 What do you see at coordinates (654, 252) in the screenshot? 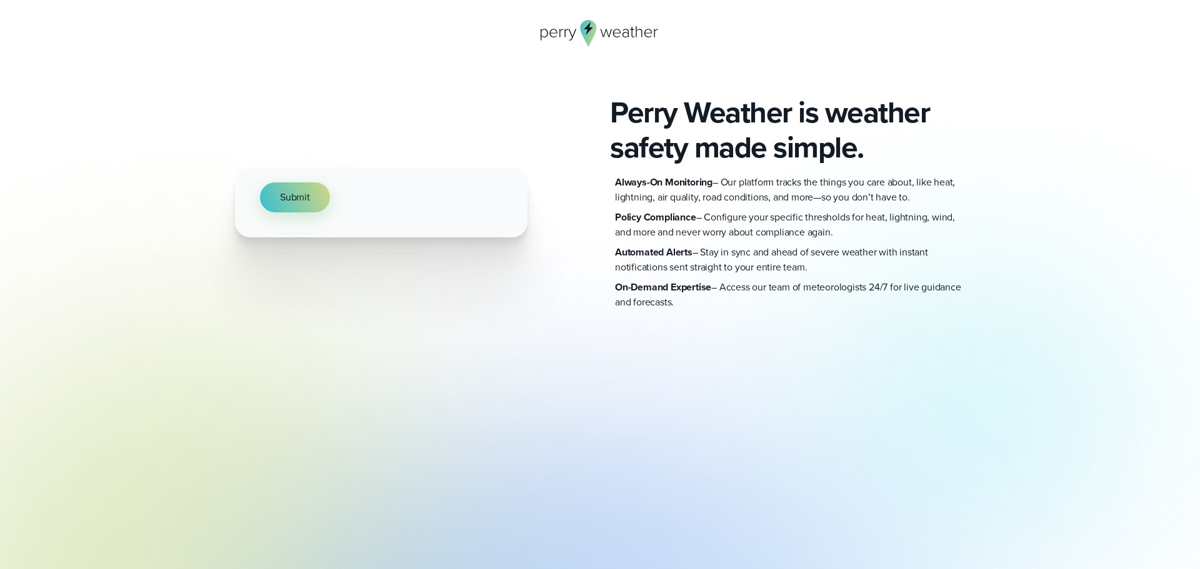
I see `strong: Automated Alerts` at bounding box center [654, 252].